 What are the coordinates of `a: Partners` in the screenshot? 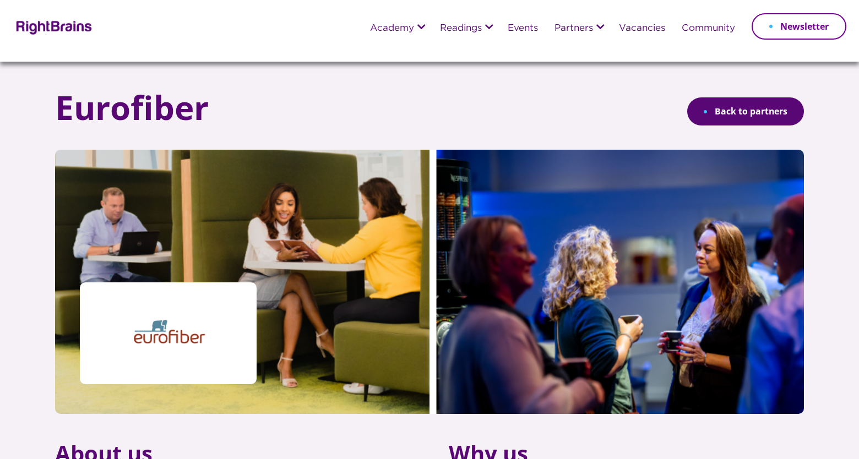 It's located at (574, 29).